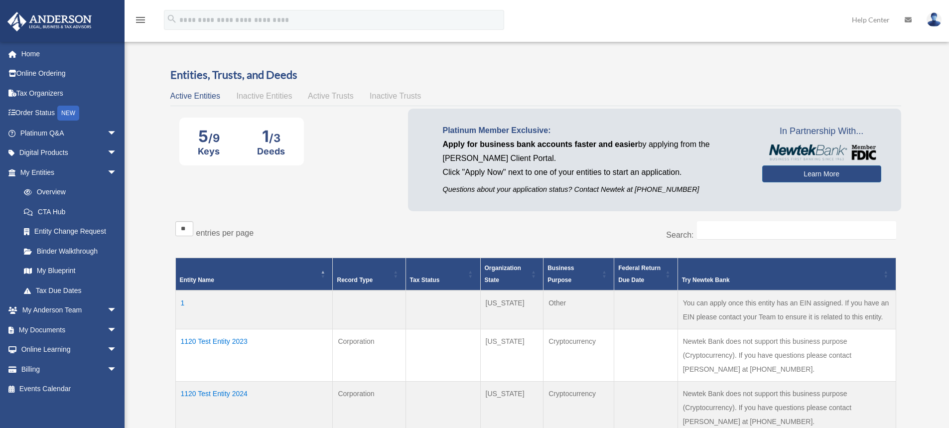  Describe the element at coordinates (70, 232) in the screenshot. I see `a: Entity Change Request` at that location.